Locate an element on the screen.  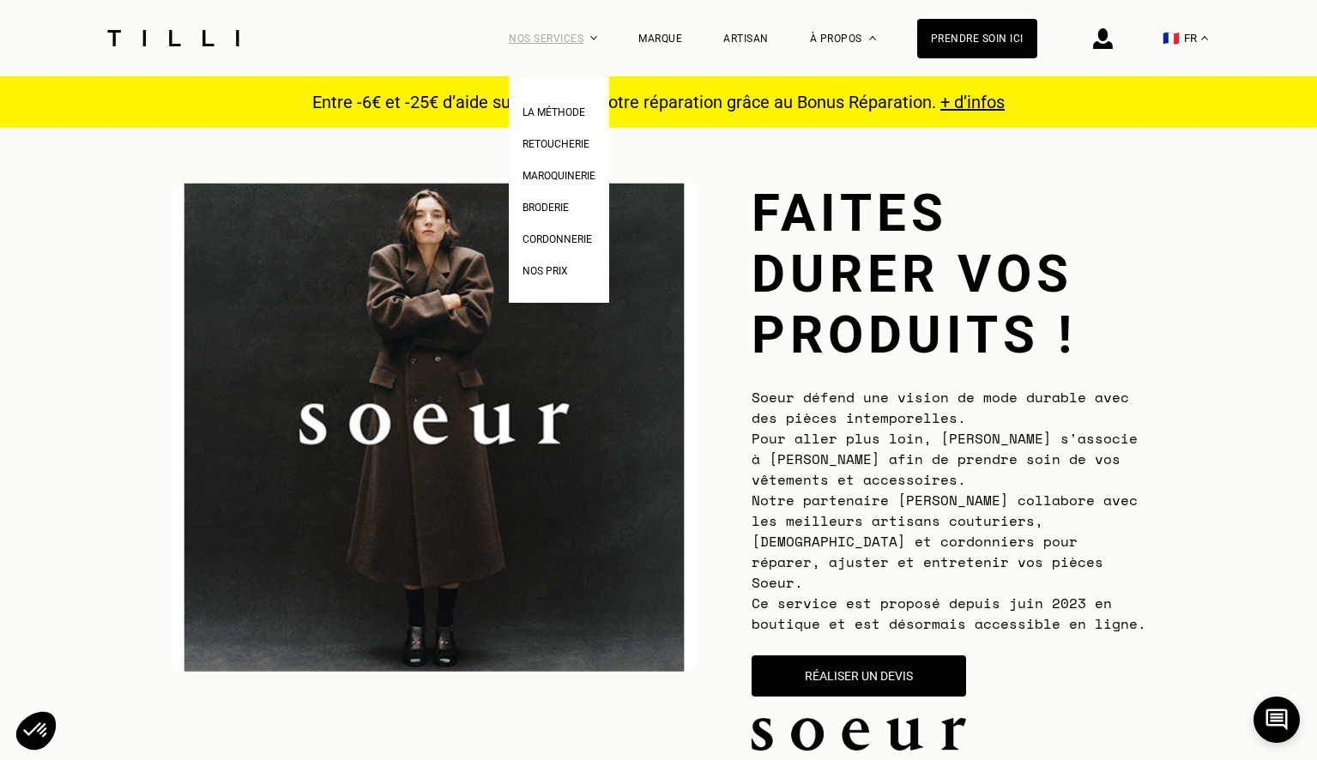
img: Menu déroulant à propos is located at coordinates (873, 38).